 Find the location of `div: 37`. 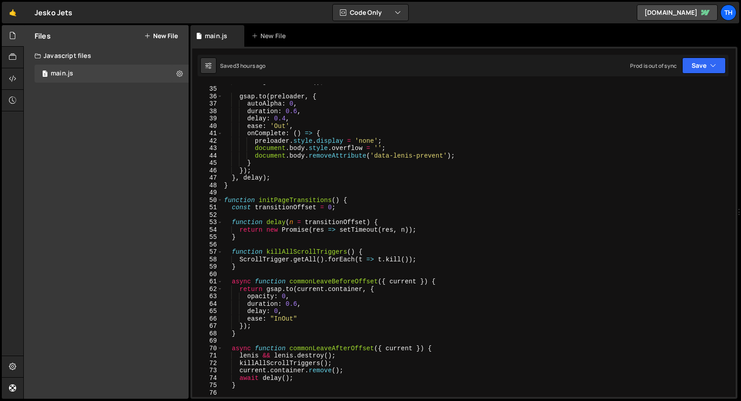

div: 37 is located at coordinates (207, 104).